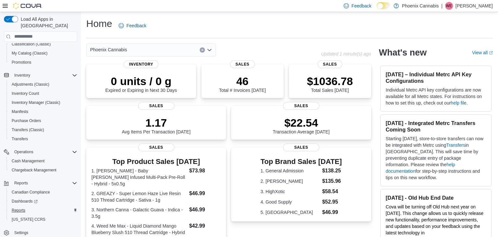  Describe the element at coordinates (491, 53) in the screenshot. I see `svg: External link` at that location.